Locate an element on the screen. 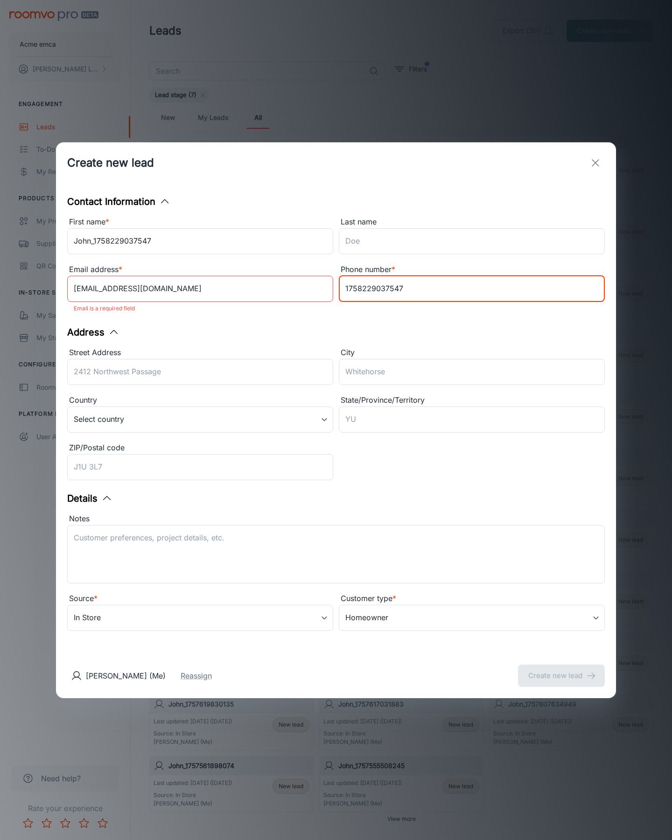 The height and width of the screenshot is (840, 672). input: YU is located at coordinates (472, 419).